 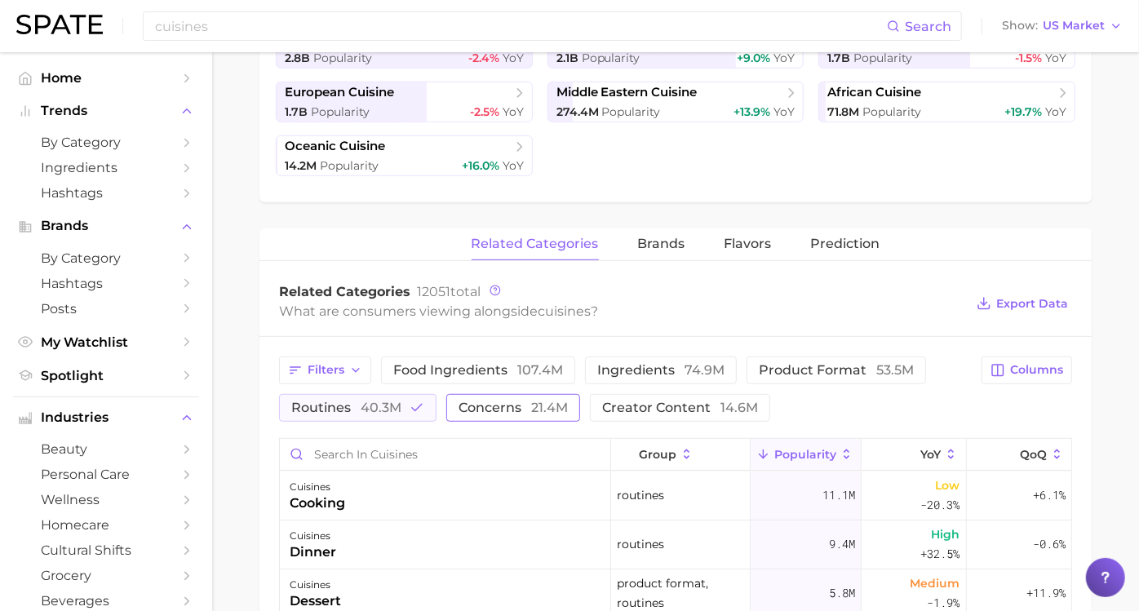 I want to click on span: +11.9%, so click(x=1046, y=593).